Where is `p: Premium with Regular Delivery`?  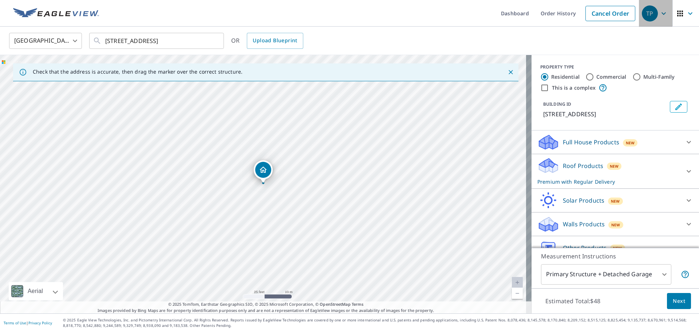 p: Premium with Regular Delivery is located at coordinates (609, 181).